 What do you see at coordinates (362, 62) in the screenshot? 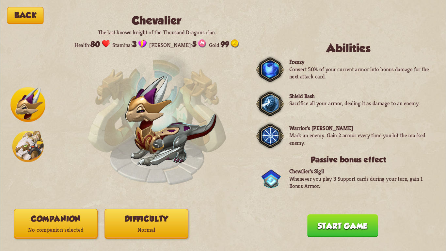
I see `p: Frenzy` at bounding box center [362, 62].